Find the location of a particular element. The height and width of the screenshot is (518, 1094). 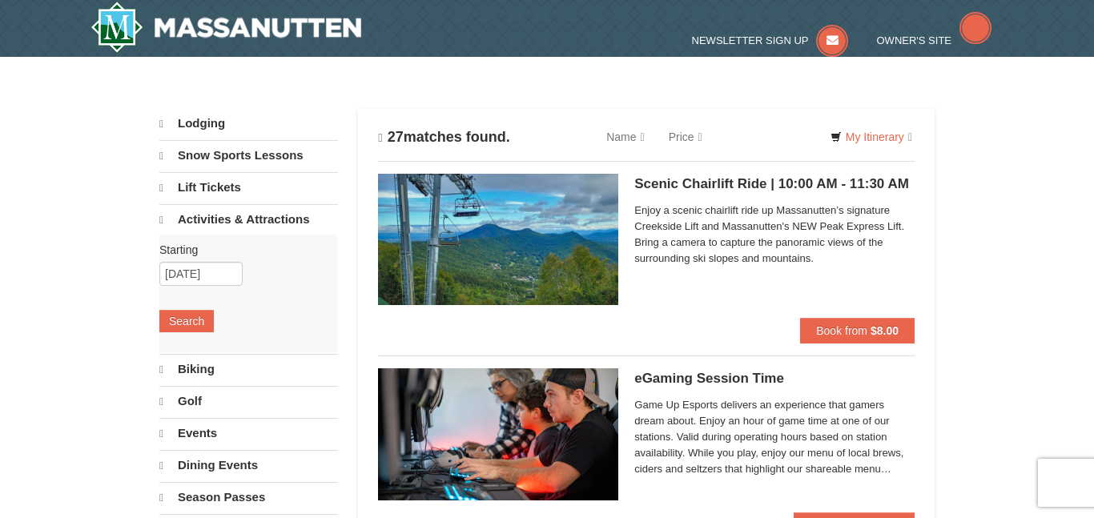

span: Newsletter Sign Up is located at coordinates (750, 40).